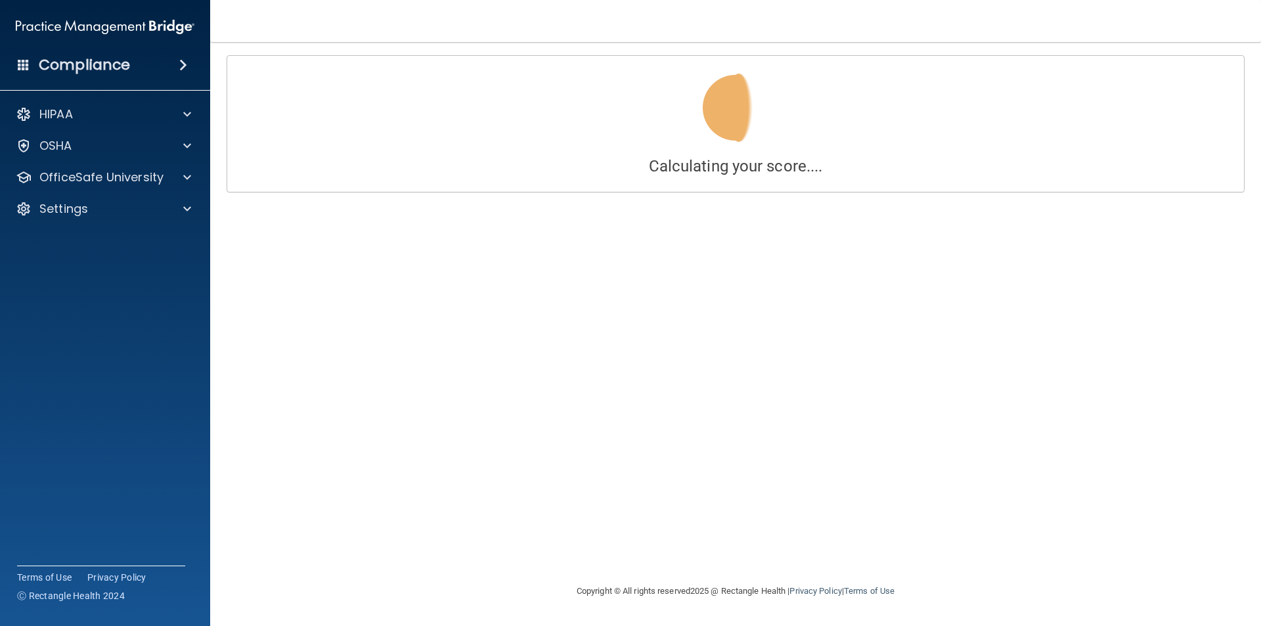 This screenshot has width=1261, height=626. I want to click on a: OSHA, so click(103, 146).